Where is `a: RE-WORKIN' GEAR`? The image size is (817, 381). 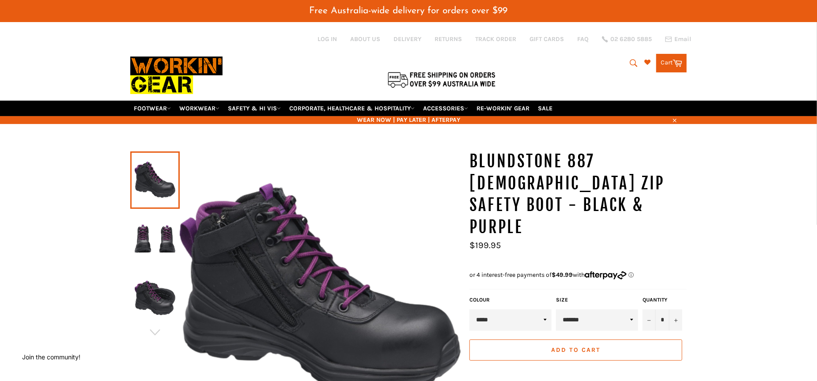
a: RE-WORKIN' GEAR is located at coordinates (503, 108).